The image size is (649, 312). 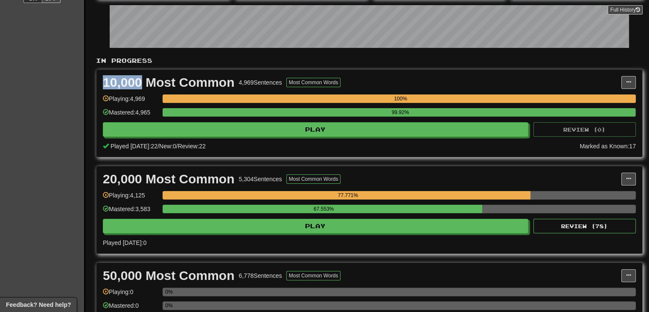 What do you see at coordinates (369, 61) in the screenshot?
I see `p: In Progress` at bounding box center [369, 61].